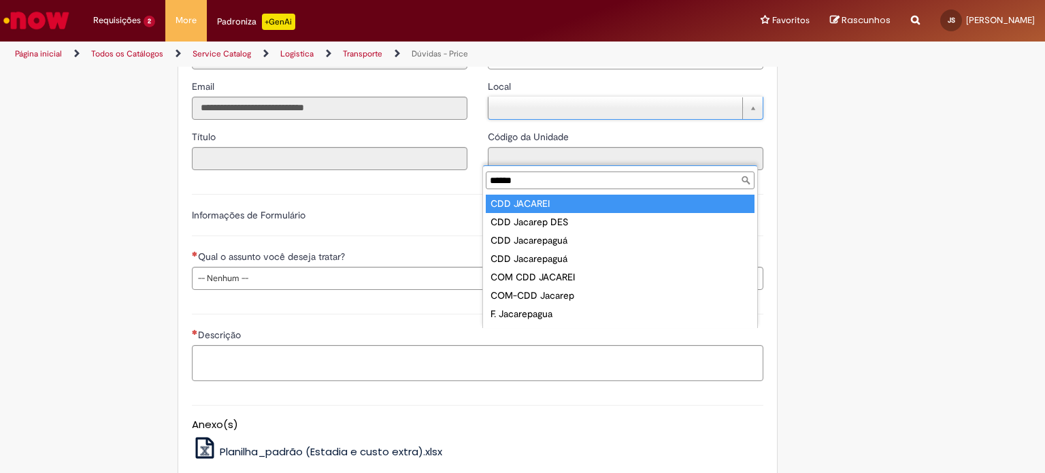 The width and height of the screenshot is (1045, 473). Describe the element at coordinates (620, 277) in the screenshot. I see `div: COM CDD JACAREI` at that location.